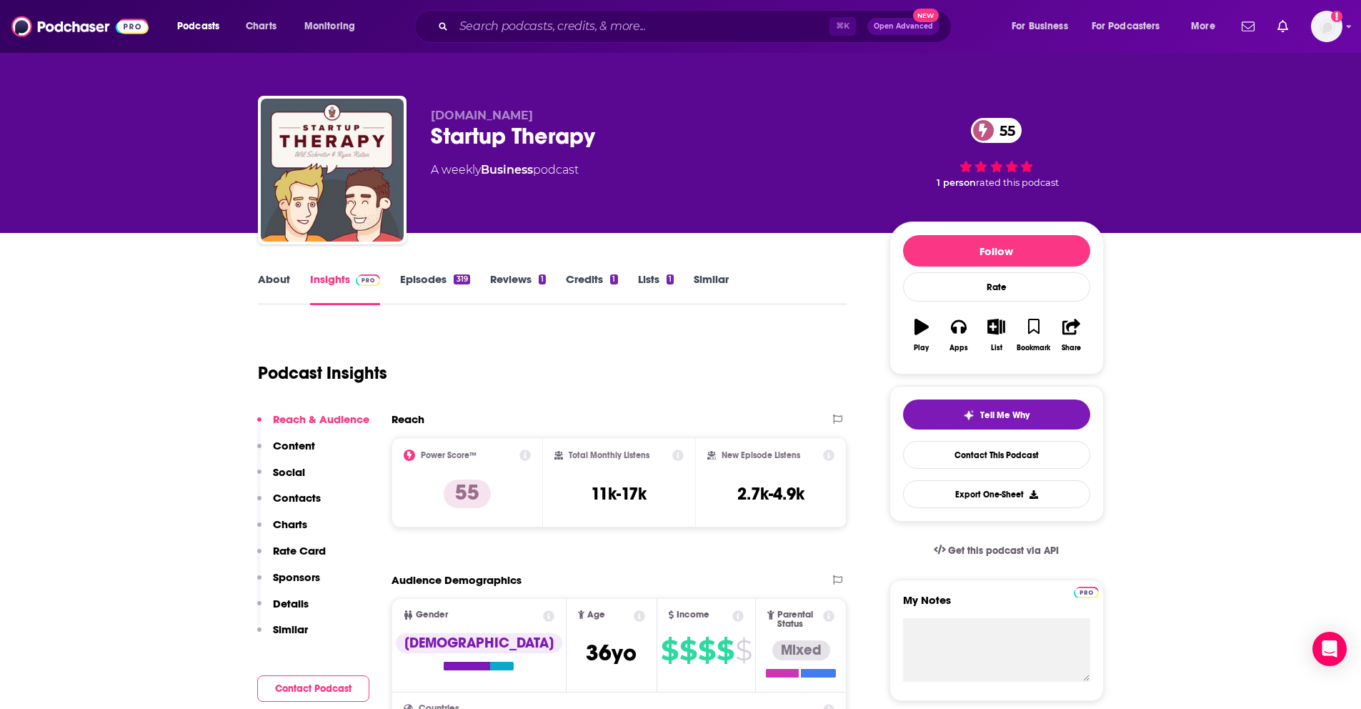  I want to click on span: rated this podcast, so click(1017, 182).